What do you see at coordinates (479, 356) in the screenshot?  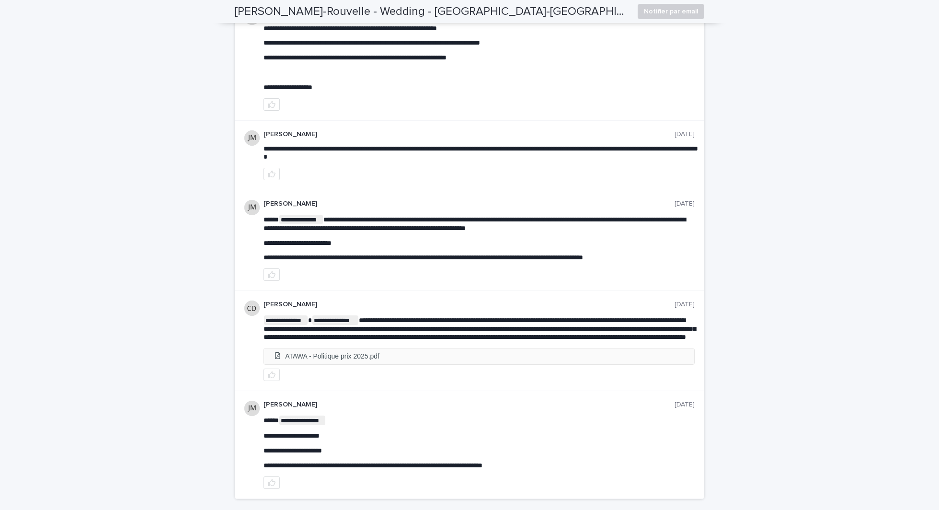 I see `li: ATAWA - Politique prix 2025.pdf` at bounding box center [479, 356].